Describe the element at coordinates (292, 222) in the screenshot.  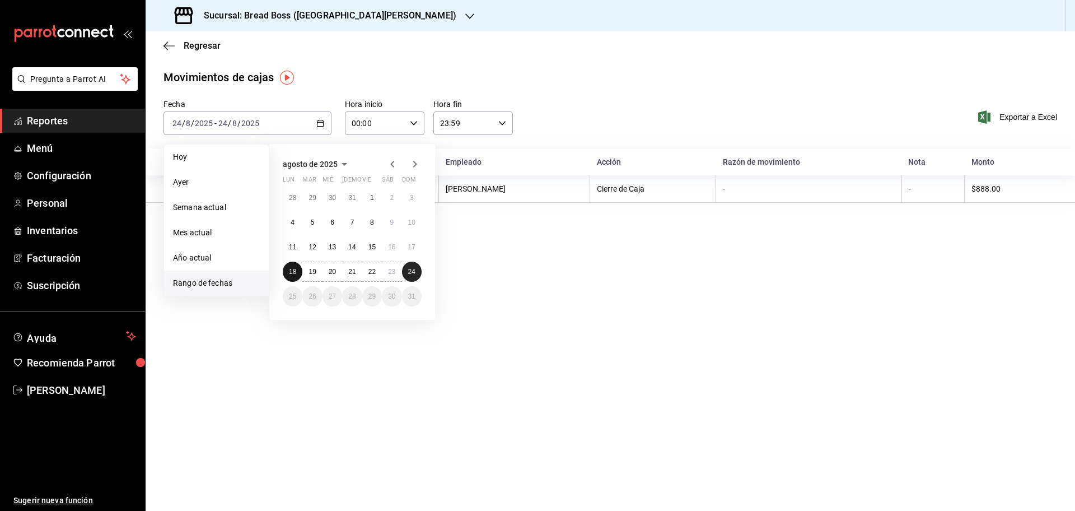
I see `abbr: 4 de agosto de 2025` at that location.